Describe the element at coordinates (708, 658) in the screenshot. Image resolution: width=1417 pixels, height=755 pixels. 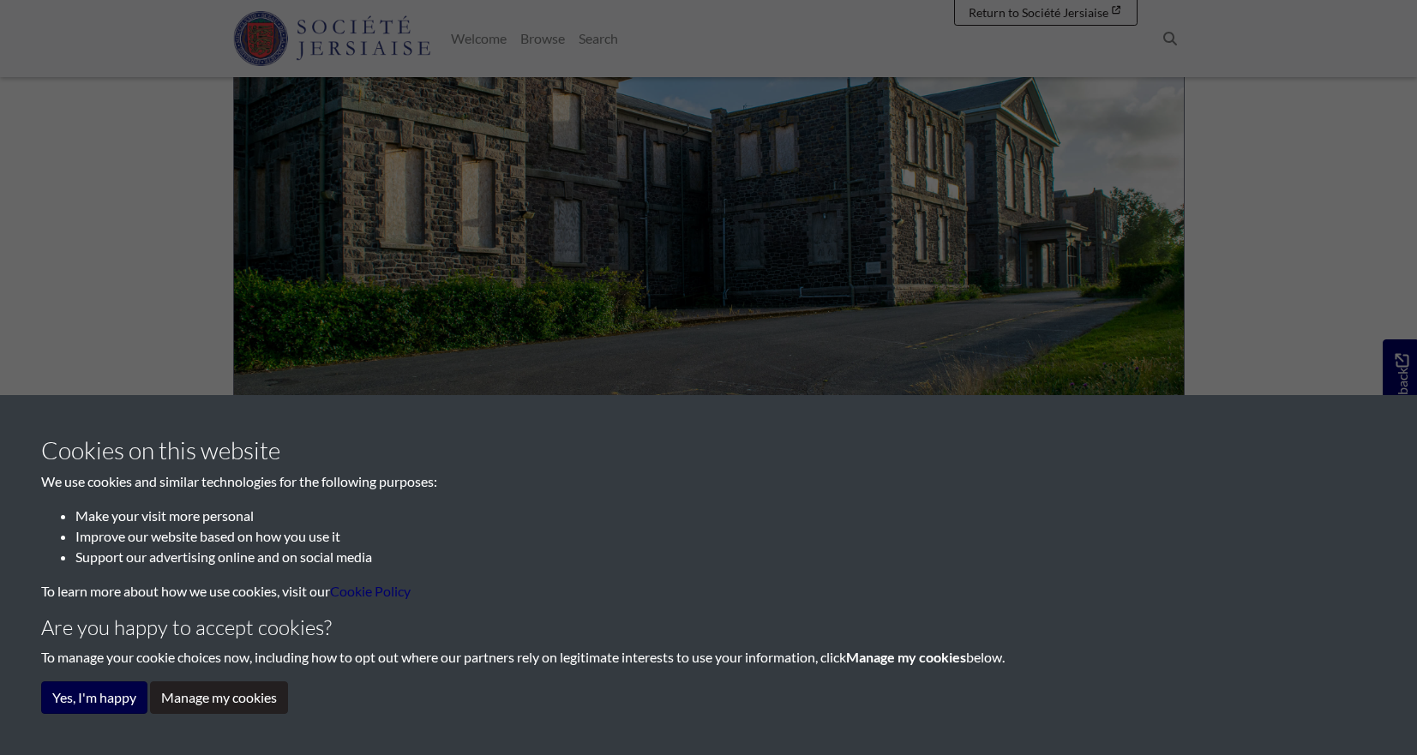
I see `p: To manage your cookie choices now, including how to opt out where our partners rely on legitimate...` at that location.